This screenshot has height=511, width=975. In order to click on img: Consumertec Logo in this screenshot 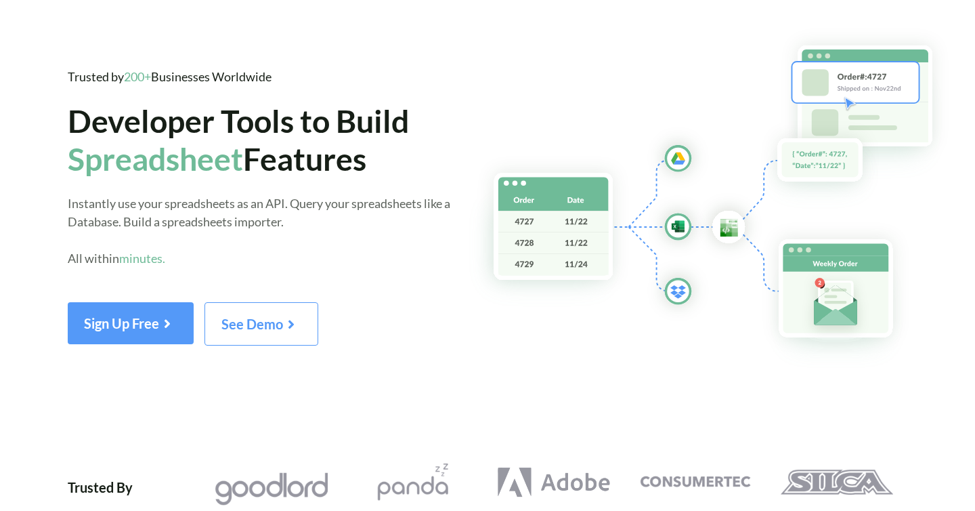, I will do `click(695, 482)`.